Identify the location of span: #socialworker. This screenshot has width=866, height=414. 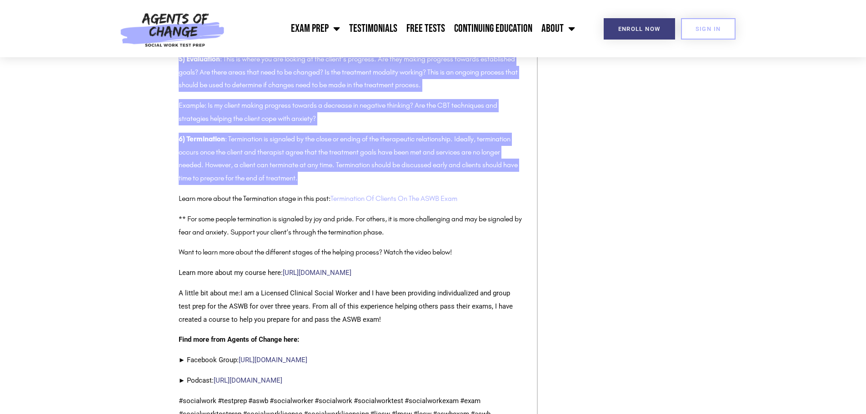
(291, 401).